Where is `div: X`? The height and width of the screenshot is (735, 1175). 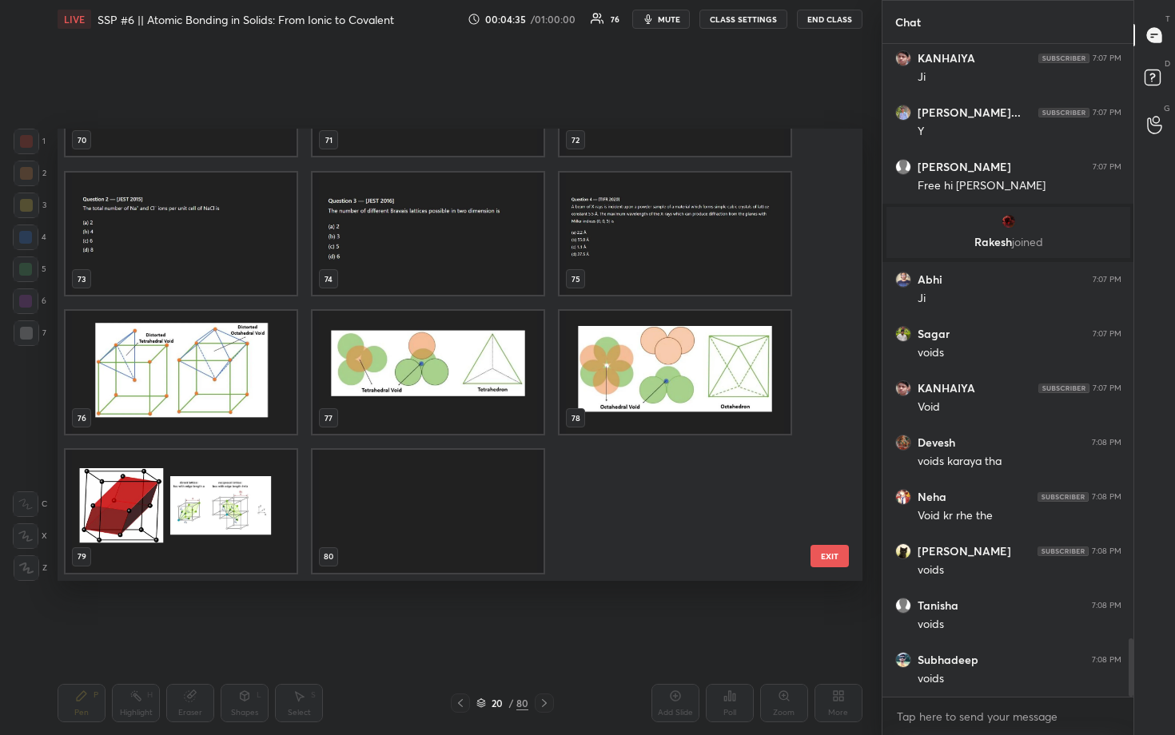 div: X is located at coordinates (30, 536).